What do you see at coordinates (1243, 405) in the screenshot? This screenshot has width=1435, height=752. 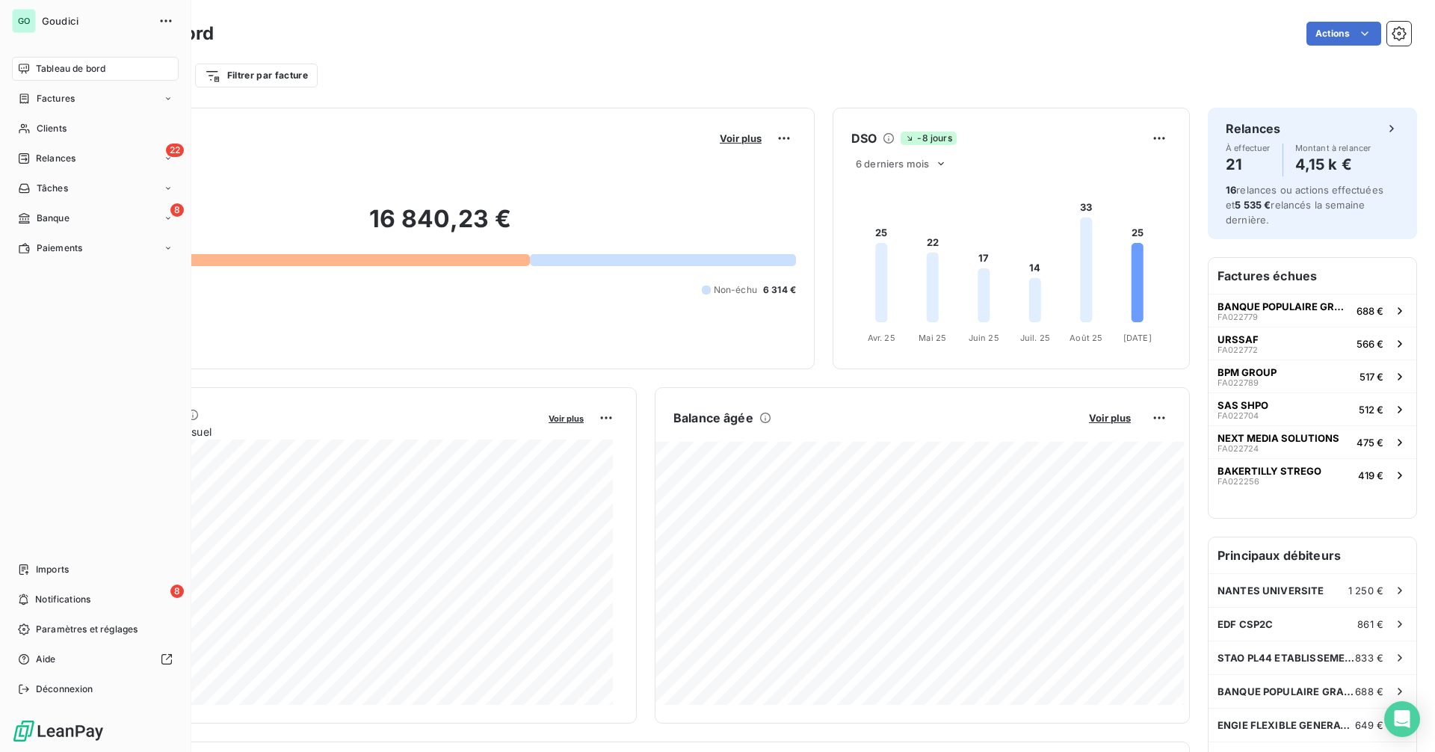 I see `span: SAS SHPO` at bounding box center [1243, 405].